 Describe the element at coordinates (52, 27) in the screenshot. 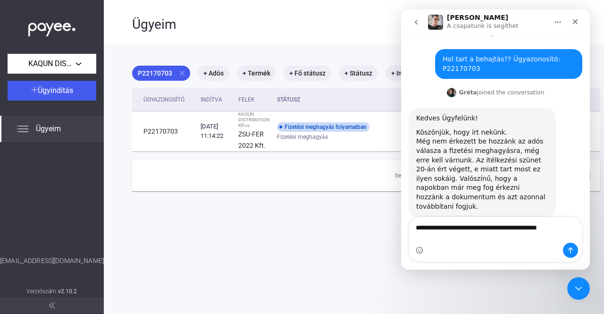

I see `img: white-payee-white-dot.svg` at that location.